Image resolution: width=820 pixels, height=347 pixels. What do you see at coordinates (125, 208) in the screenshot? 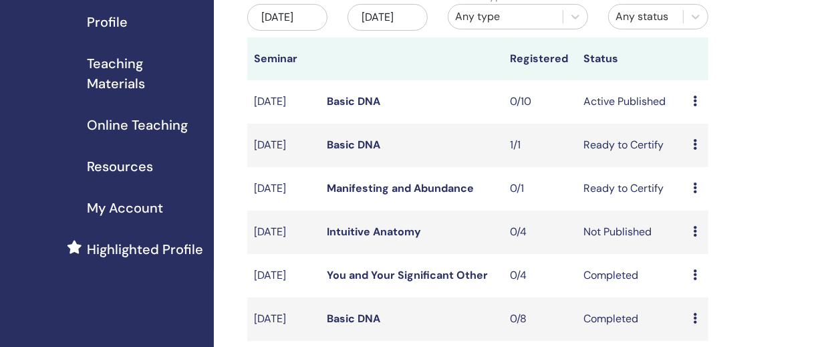
I see `span: My Account` at bounding box center [125, 208].